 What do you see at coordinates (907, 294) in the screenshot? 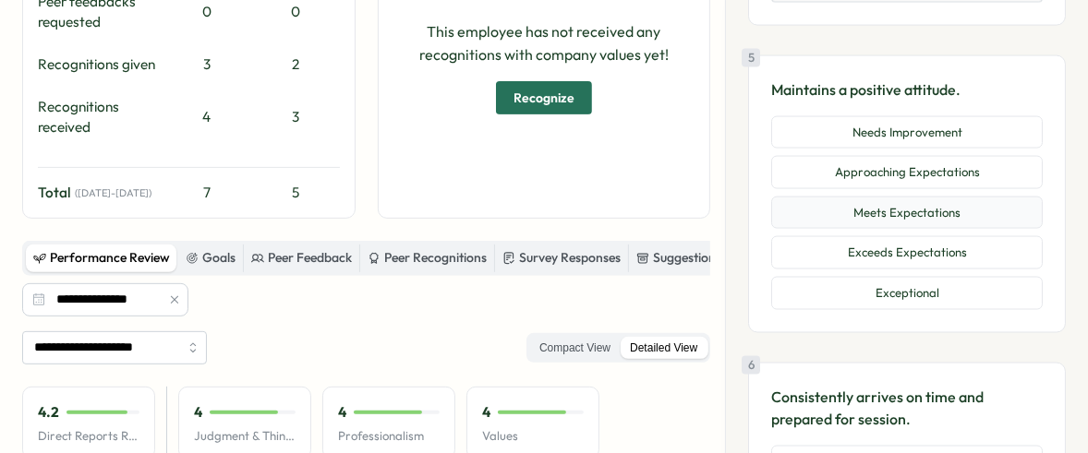
I see `button: Exceptional` at bounding box center [907, 294].